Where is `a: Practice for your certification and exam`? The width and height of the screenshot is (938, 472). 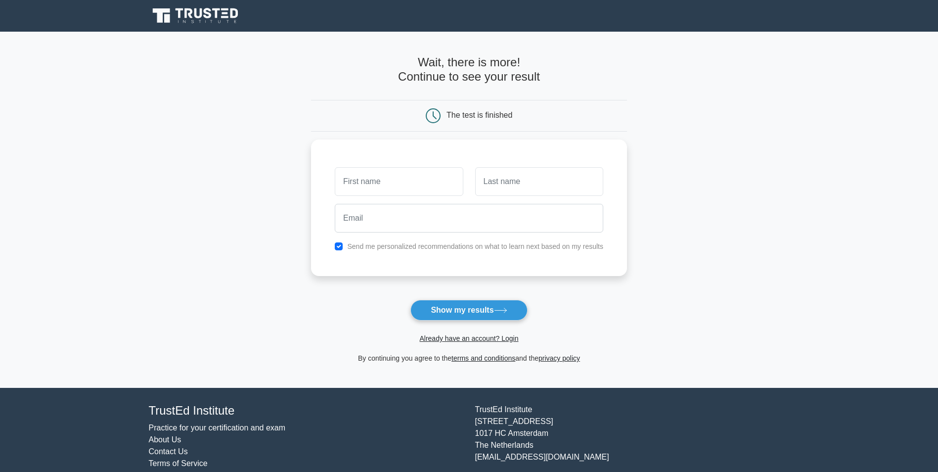
a: Practice for your certification and exam is located at coordinates (217, 427).